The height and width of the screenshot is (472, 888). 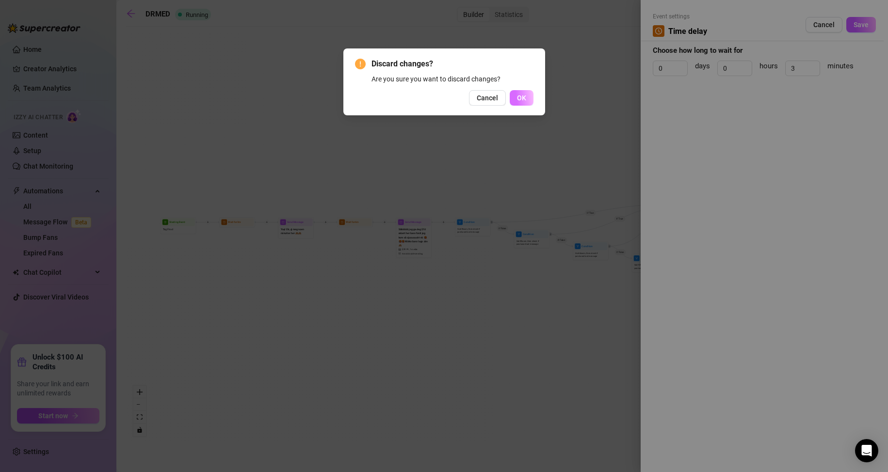 What do you see at coordinates (866, 451) in the screenshot?
I see `div: Open Intercom Messenger` at bounding box center [866, 451].